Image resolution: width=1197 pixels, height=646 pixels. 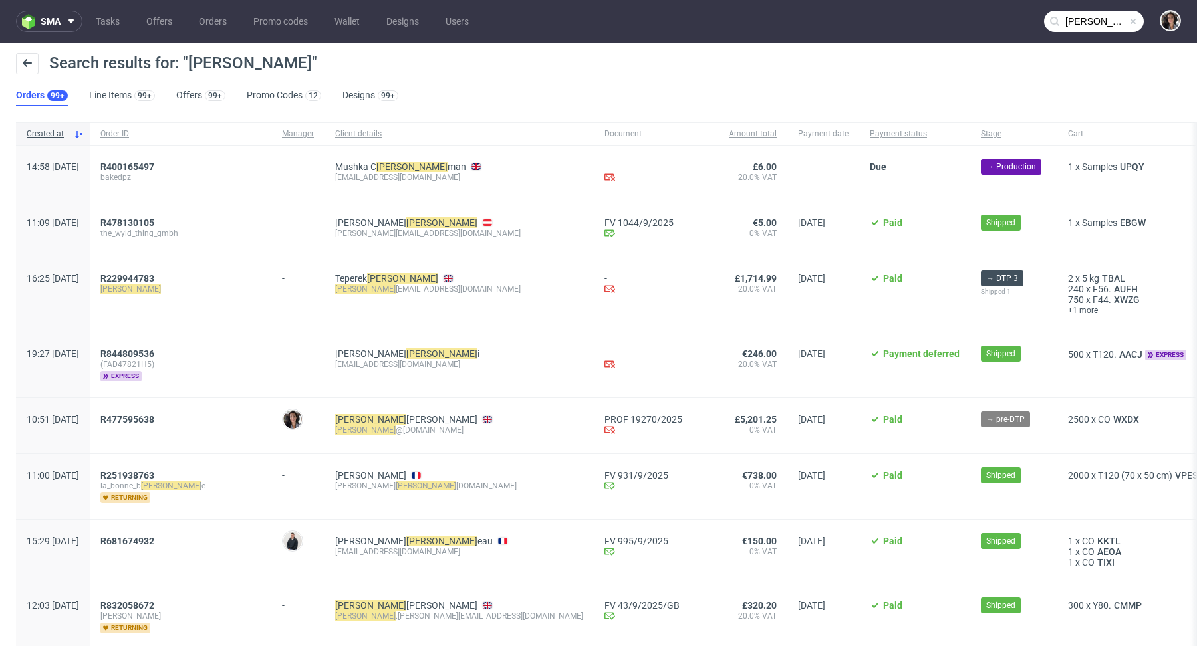 I want to click on a: TBAL, so click(x=1113, y=279).